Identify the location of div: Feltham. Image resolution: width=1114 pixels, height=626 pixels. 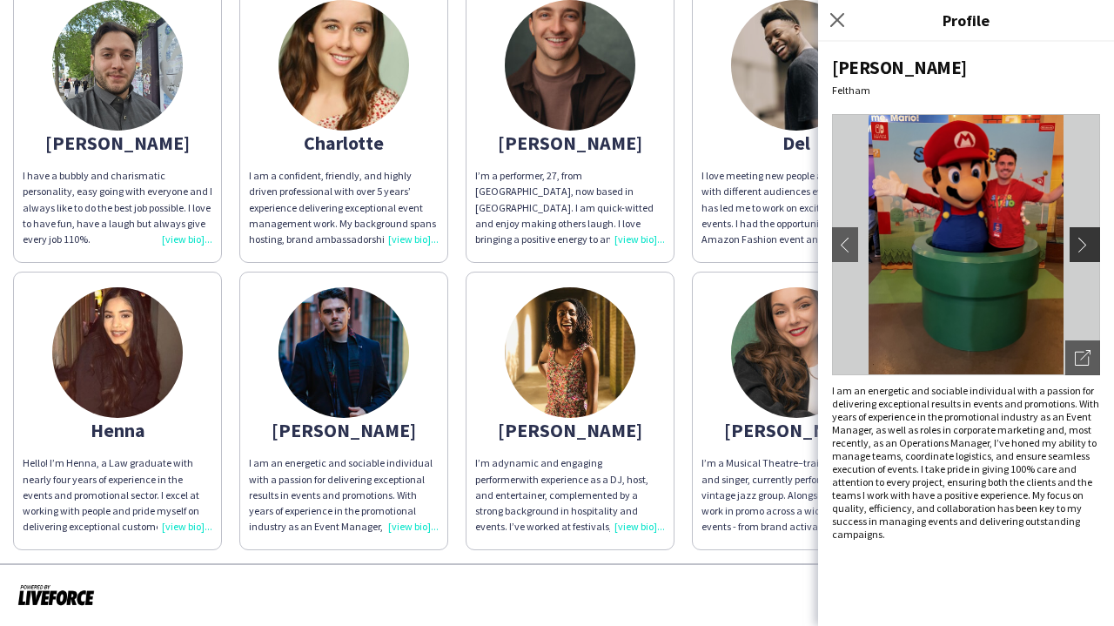
(966, 90).